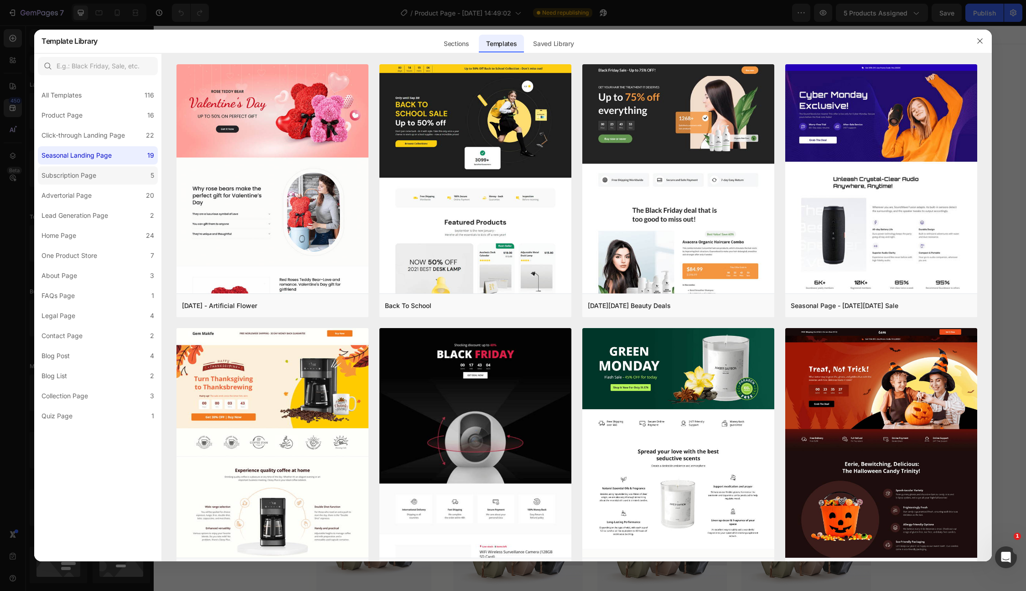  I want to click on span: 2XL, so click(498, 184).